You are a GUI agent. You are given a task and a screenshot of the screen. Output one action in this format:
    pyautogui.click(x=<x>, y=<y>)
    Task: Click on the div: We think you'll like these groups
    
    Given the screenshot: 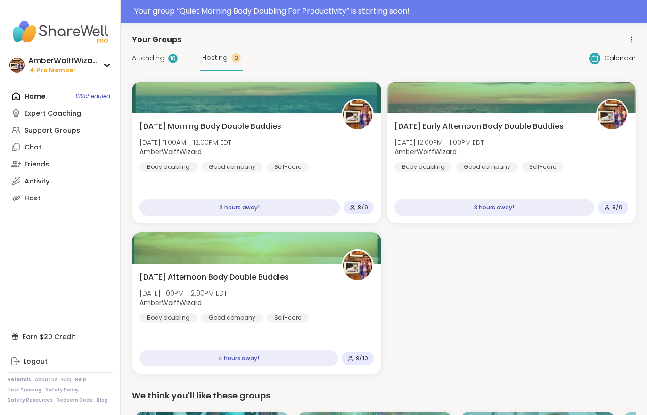 What is the action you would take?
    pyautogui.click(x=383, y=395)
    